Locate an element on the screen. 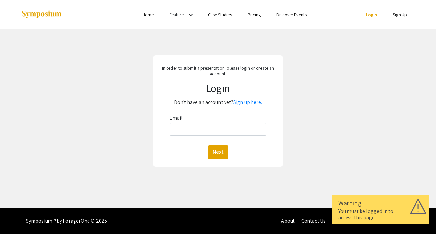 The height and width of the screenshot is (234, 436). a: Login is located at coordinates (372, 15).